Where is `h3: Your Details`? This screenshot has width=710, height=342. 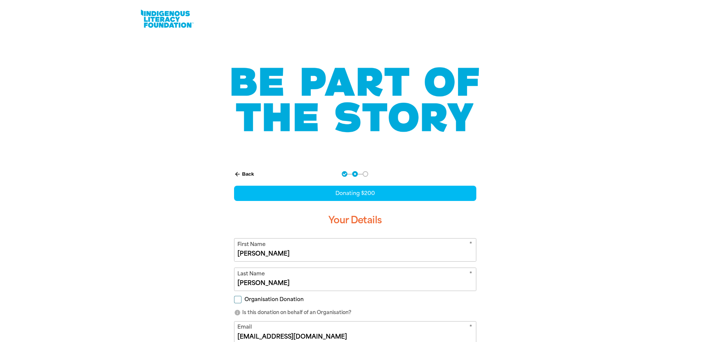 h3: Your Details is located at coordinates (355, 221).